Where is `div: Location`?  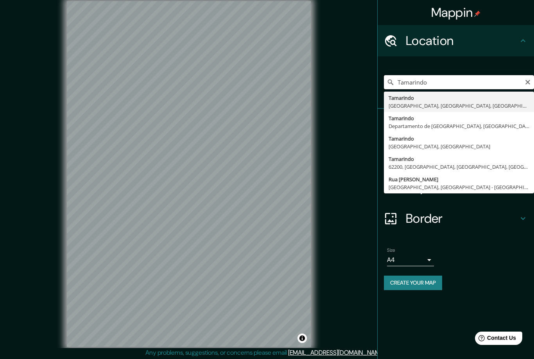 div: Location is located at coordinates (456, 41).